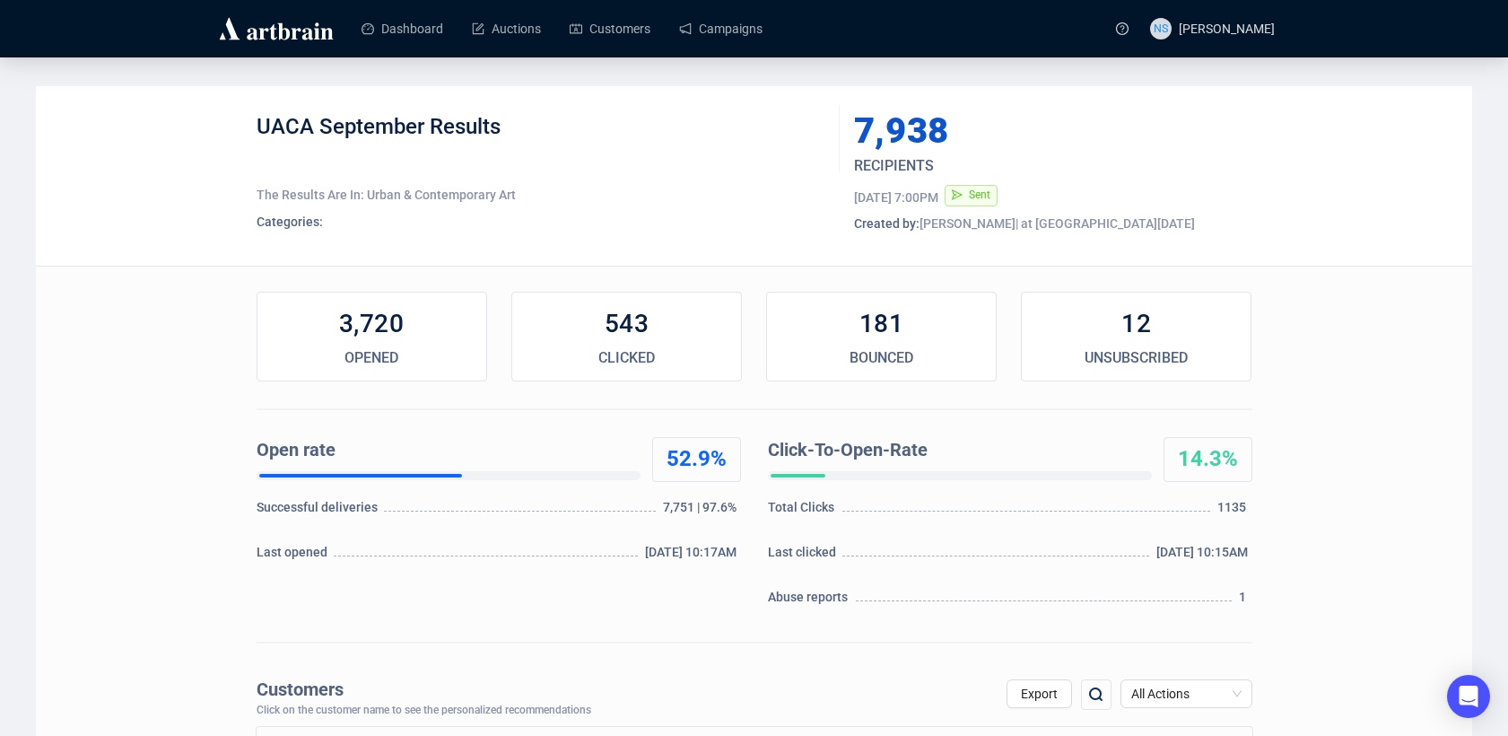 The width and height of the screenshot is (1508, 736). Describe the element at coordinates (626, 324) in the screenshot. I see `div: 543` at that location.